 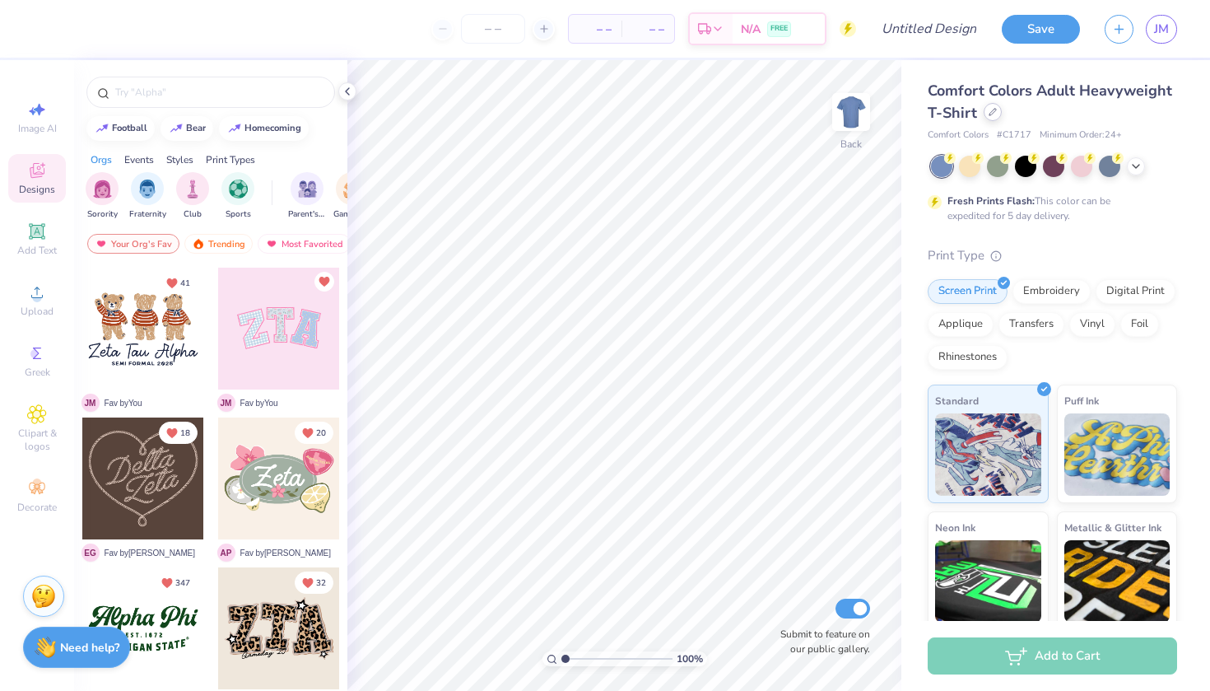 I want to click on img: Sorority Image, so click(x=102, y=189).